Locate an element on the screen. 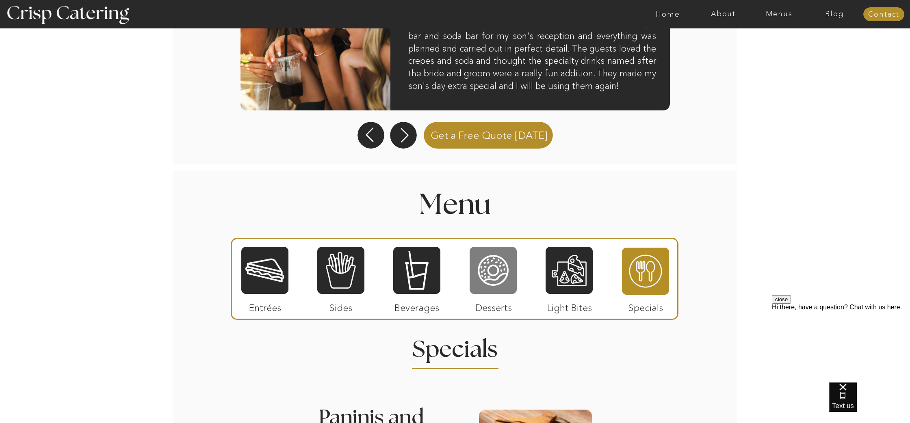  p: Beverages is located at coordinates (416, 306).